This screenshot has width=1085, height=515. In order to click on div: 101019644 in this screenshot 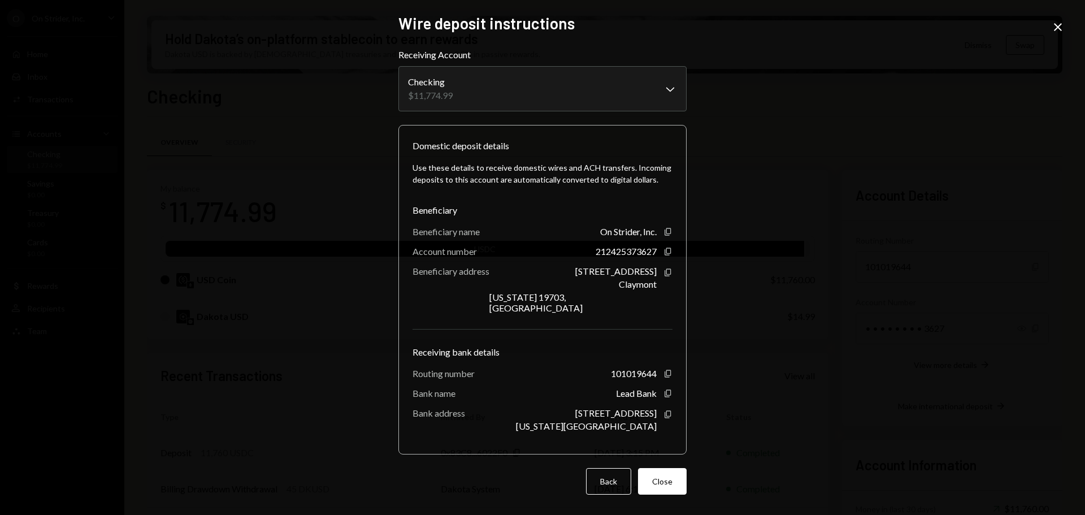, I will do `click(633, 373)`.